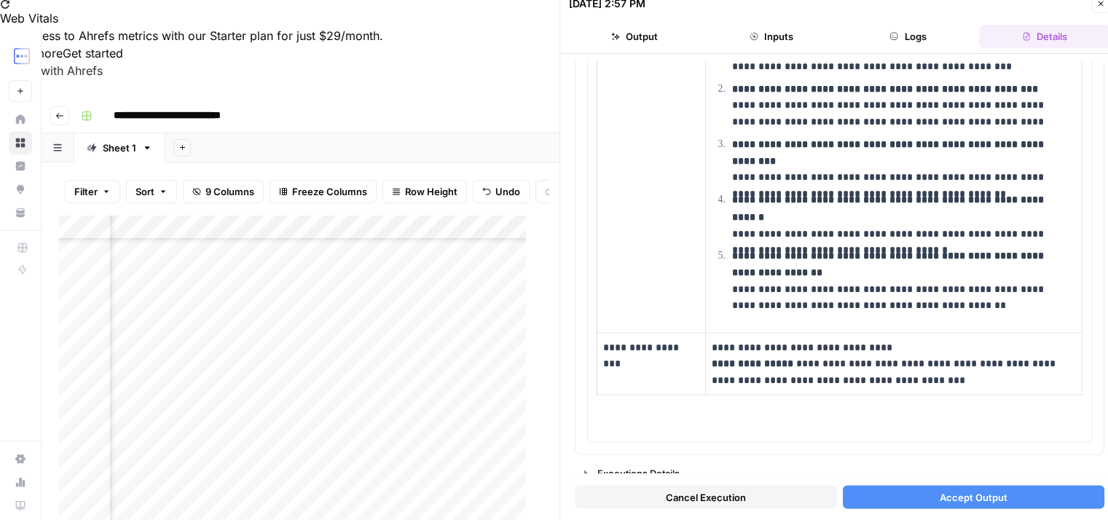 The image size is (1108, 520). I want to click on button: Undo, so click(501, 192).